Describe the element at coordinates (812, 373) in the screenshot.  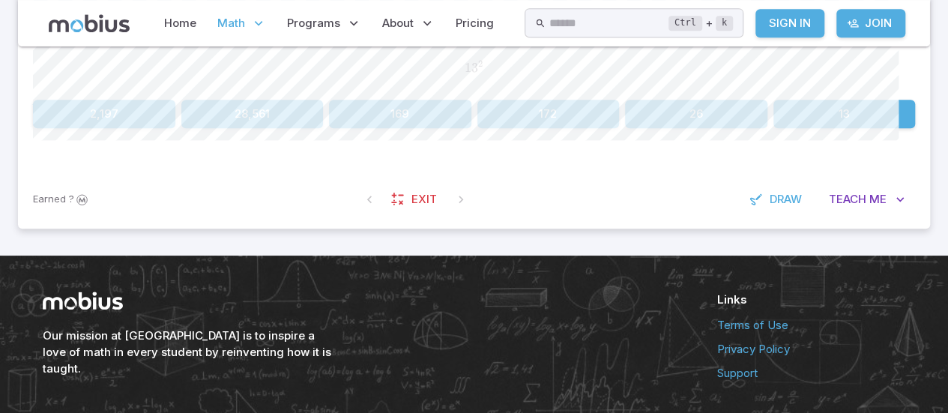
I see `a: Support` at that location.